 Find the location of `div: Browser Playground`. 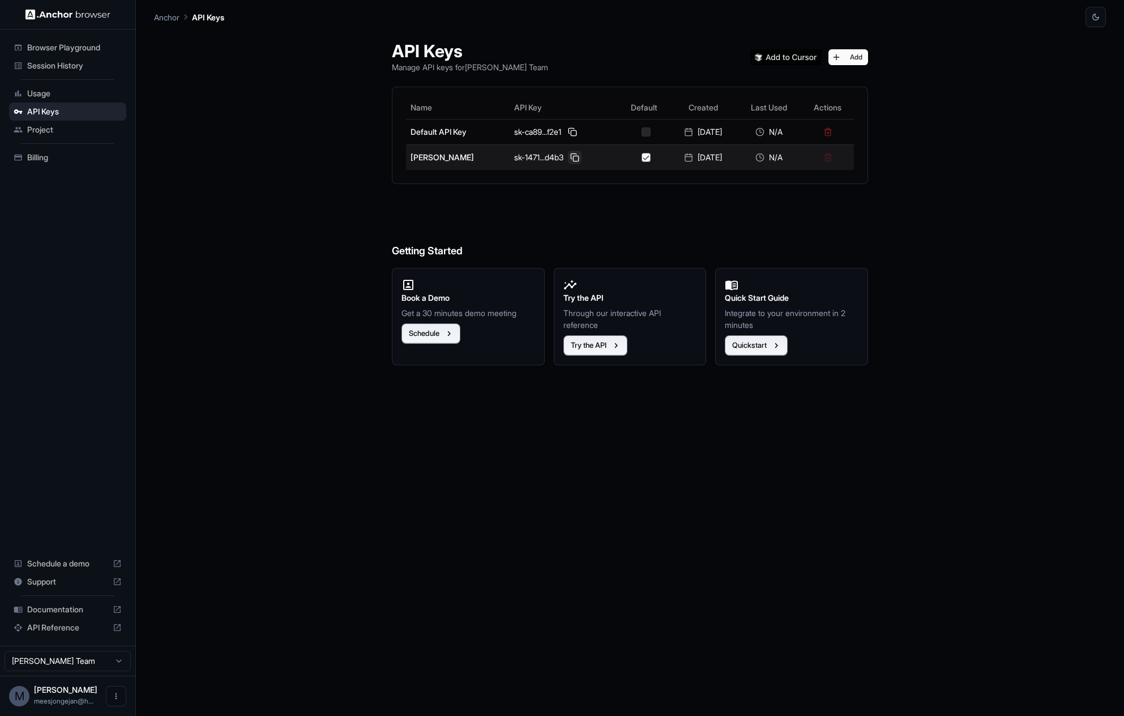

div: Browser Playground is located at coordinates (67, 48).